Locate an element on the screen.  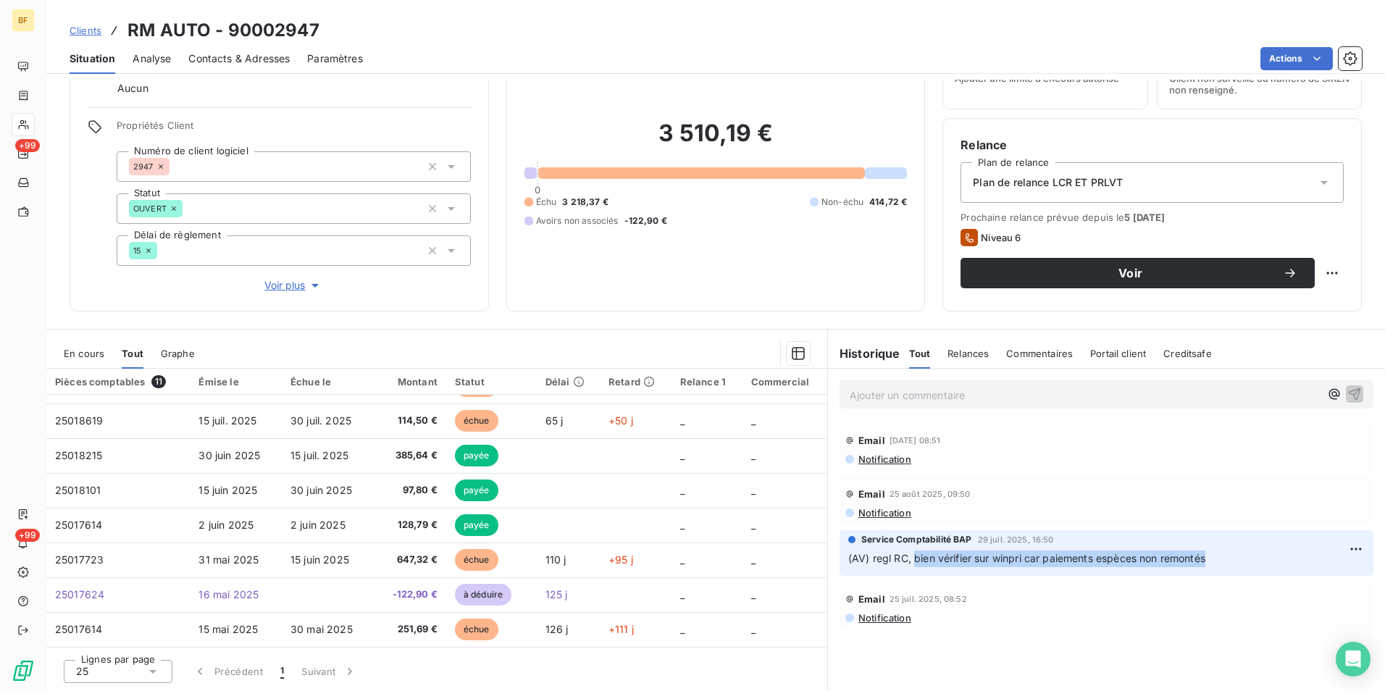
span: Prochaine relance prévue depuis le is located at coordinates (1151, 217).